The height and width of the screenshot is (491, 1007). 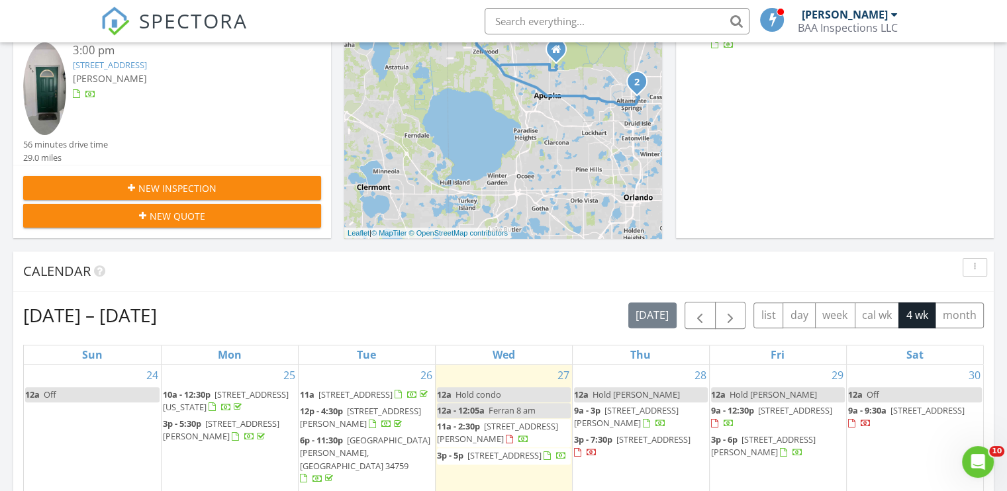 I want to click on a: Go to August 29, 2025, so click(x=837, y=375).